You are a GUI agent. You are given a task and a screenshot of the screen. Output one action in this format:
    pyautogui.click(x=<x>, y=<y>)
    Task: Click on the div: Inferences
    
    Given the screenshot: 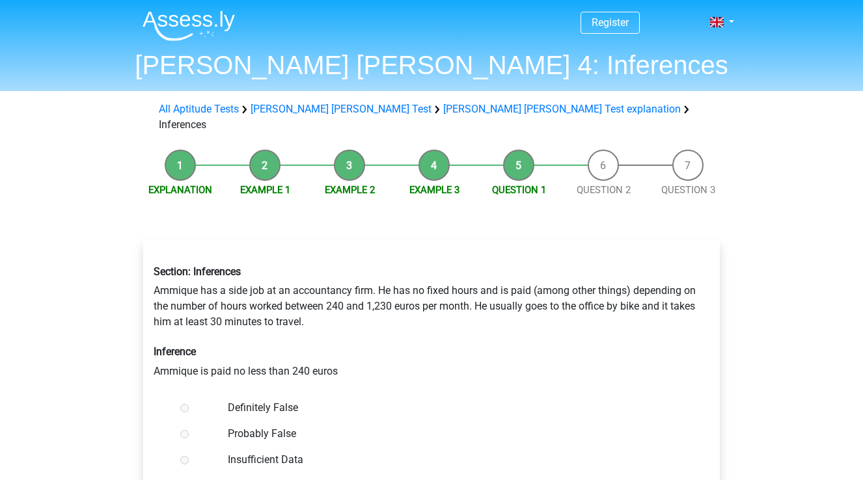 What is the action you would take?
    pyautogui.click(x=432, y=117)
    